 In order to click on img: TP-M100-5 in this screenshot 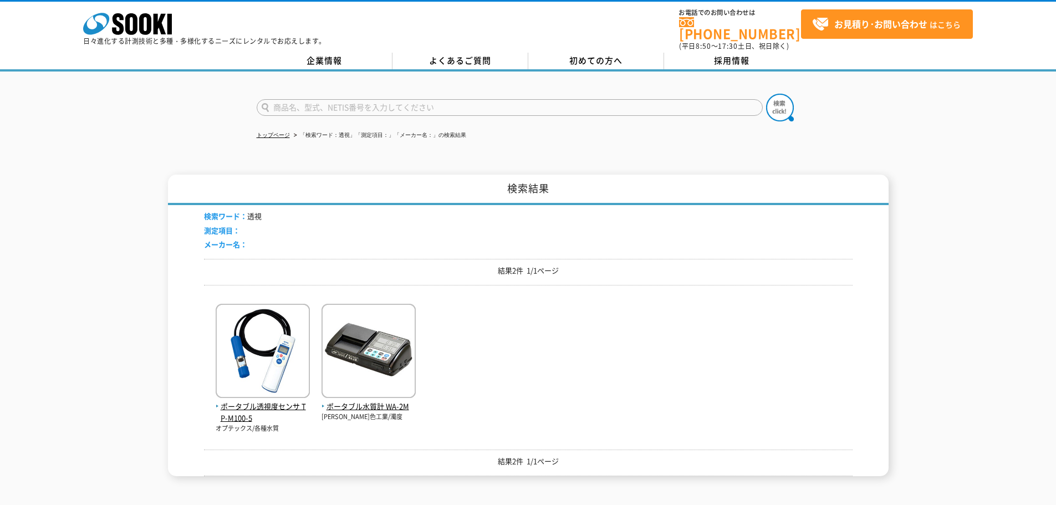, I will do `click(263, 352)`.